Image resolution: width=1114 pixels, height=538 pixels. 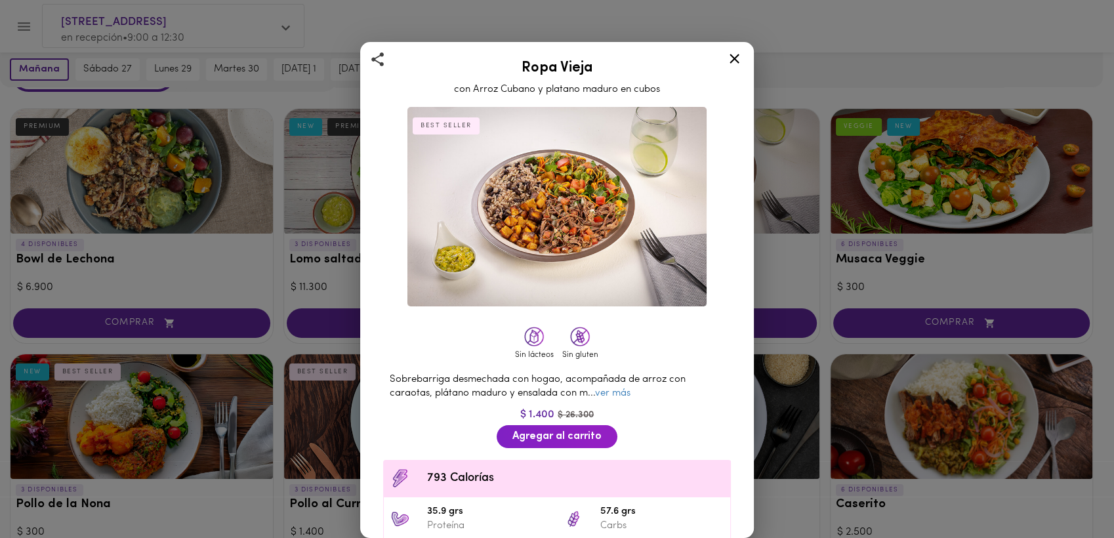 What do you see at coordinates (557, 415) in the screenshot?
I see `div: $ 1.400` at bounding box center [557, 415].